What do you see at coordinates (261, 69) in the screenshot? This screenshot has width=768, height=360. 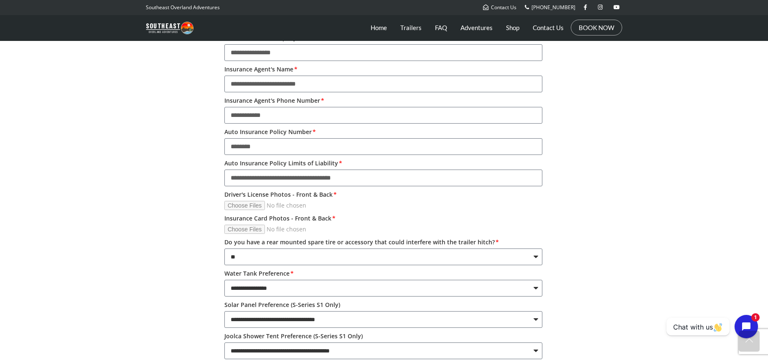 I see `label: Insurance Agent's Name` at bounding box center [261, 69].